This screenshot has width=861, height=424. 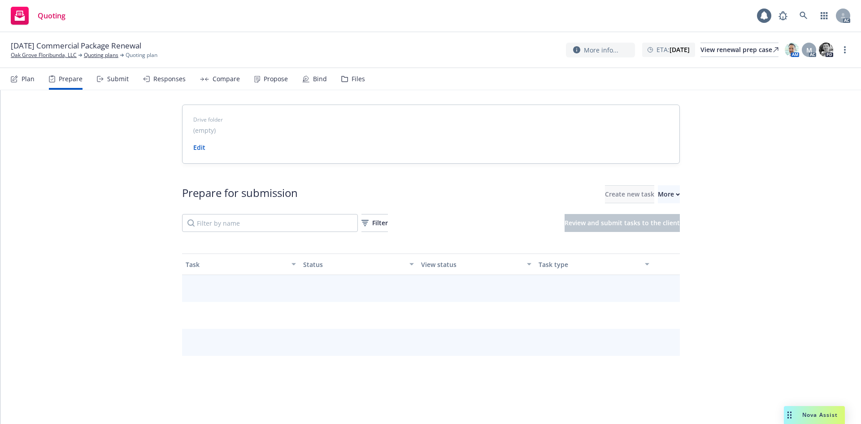 I want to click on a: Quoting plans, so click(x=101, y=55).